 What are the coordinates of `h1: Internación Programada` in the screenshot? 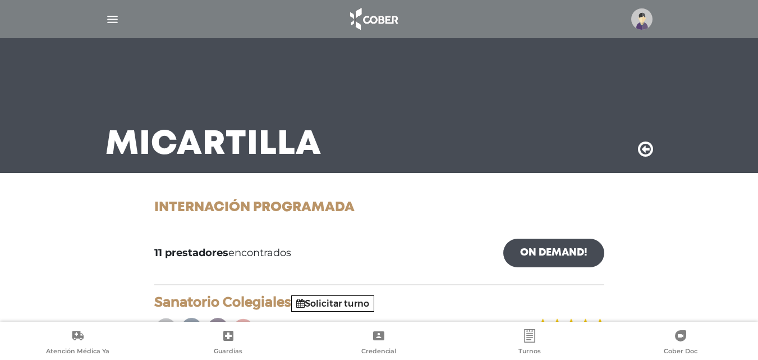 It's located at (379, 208).